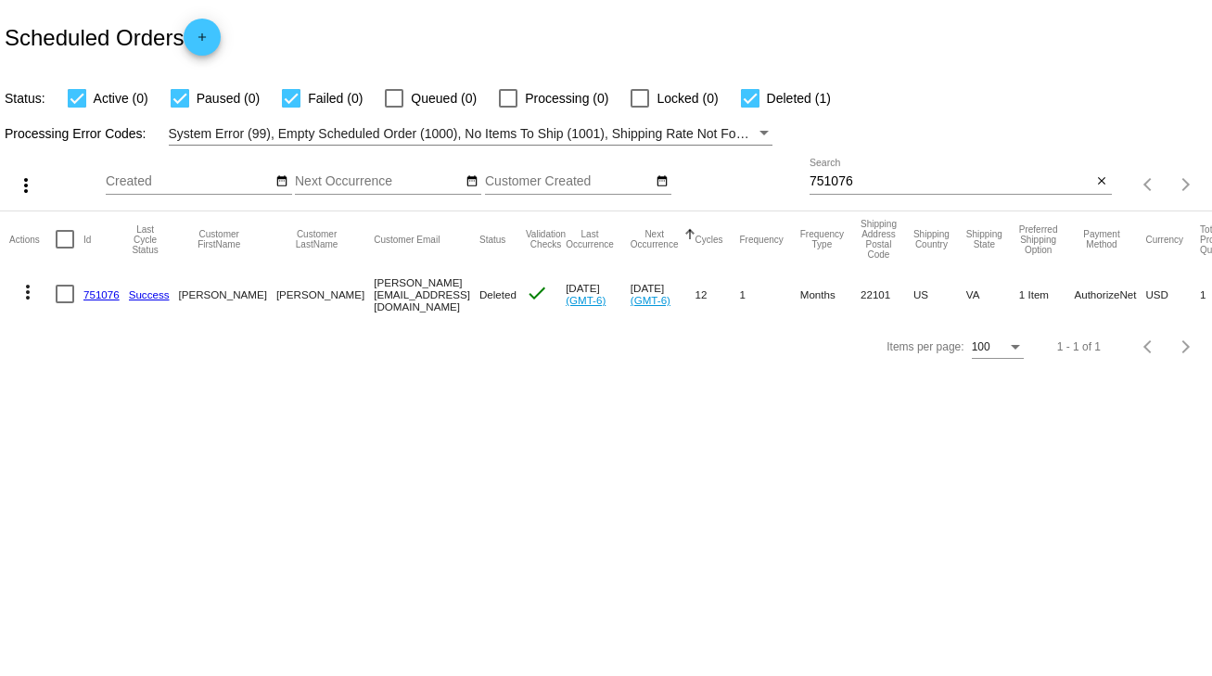  Describe the element at coordinates (202, 42) in the screenshot. I see `mat-icon: add` at that location.